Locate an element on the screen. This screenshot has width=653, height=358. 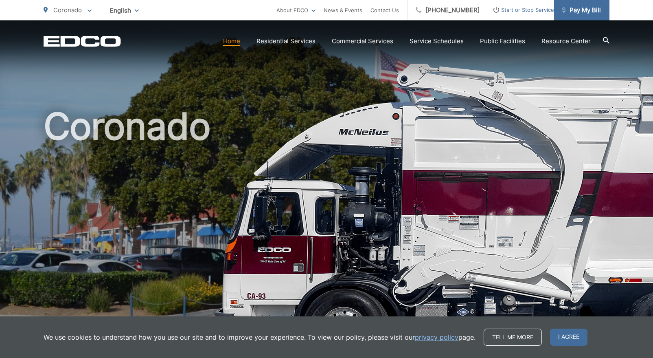
span: Coronado is located at coordinates (68, 10).